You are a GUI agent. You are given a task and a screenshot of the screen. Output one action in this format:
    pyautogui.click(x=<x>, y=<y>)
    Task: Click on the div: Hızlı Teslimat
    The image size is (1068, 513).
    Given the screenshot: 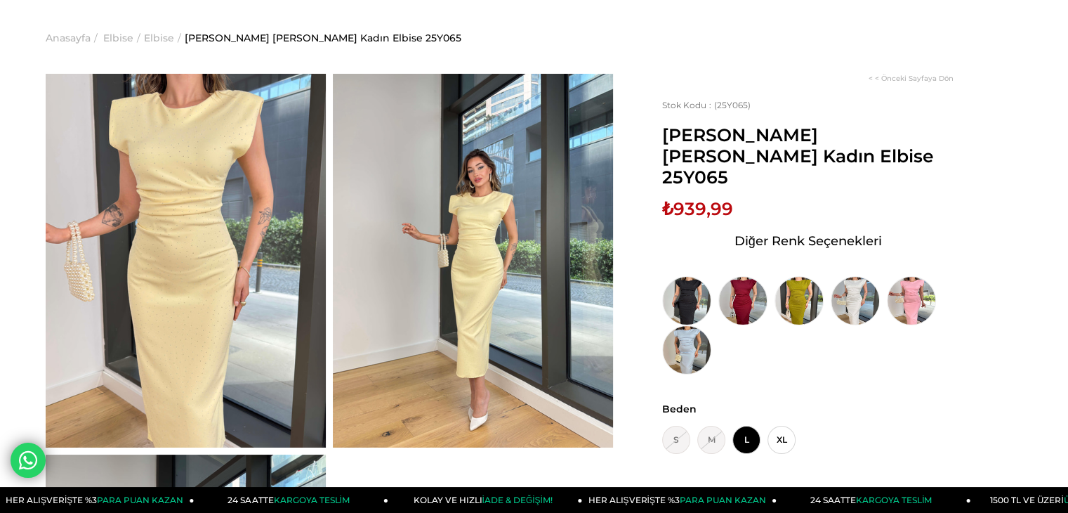 What is the action you would take?
    pyautogui.click(x=716, y=498)
    